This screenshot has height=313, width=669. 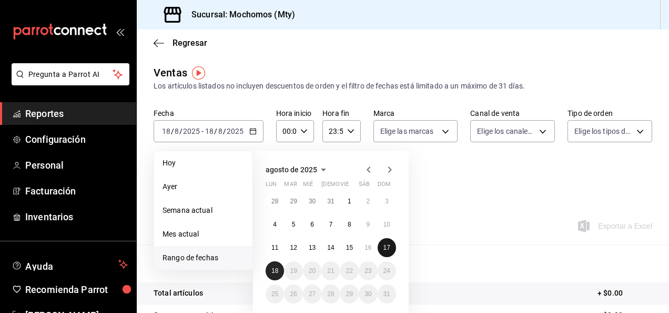 What do you see at coordinates (349, 224) in the screenshot?
I see `abbr: 8 de agosto de 2025` at bounding box center [349, 224].